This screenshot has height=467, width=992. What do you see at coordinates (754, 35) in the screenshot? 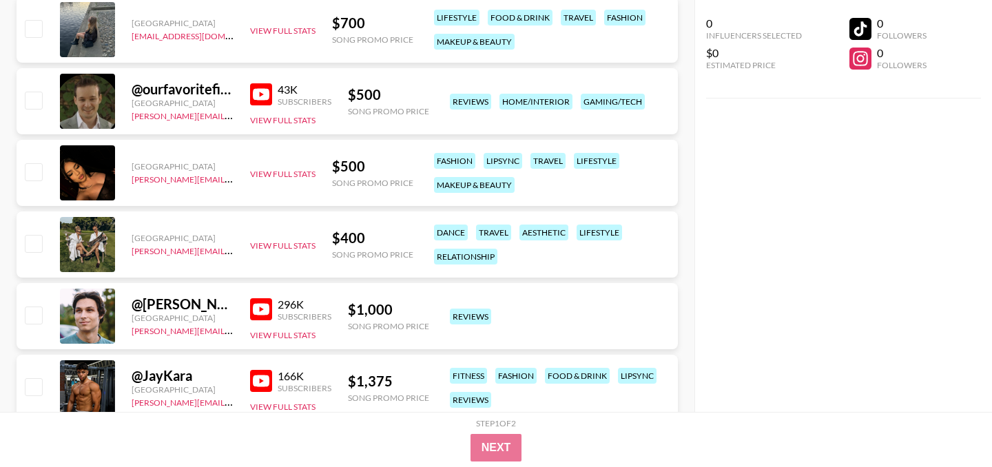
I see `div: Influencers Selected` at bounding box center [754, 35].